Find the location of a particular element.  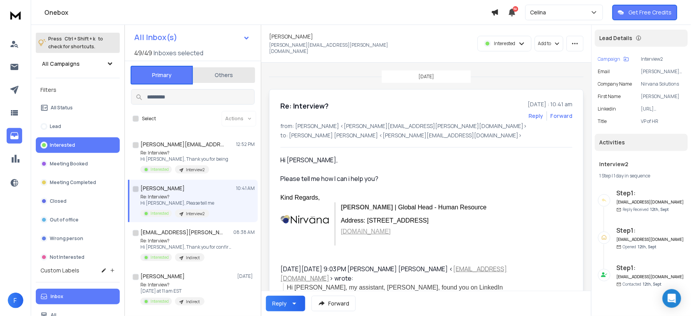

p: Not Interested is located at coordinates (67, 257).